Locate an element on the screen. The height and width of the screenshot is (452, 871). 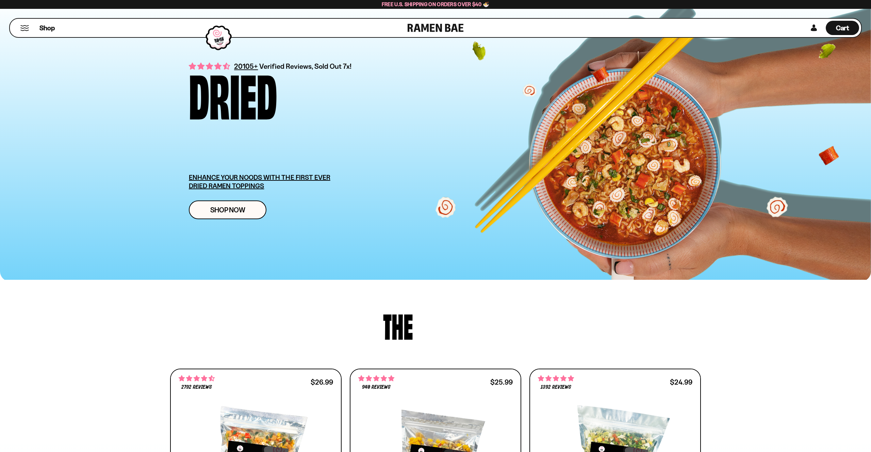
span: 4.68 stars is located at coordinates (197, 378).